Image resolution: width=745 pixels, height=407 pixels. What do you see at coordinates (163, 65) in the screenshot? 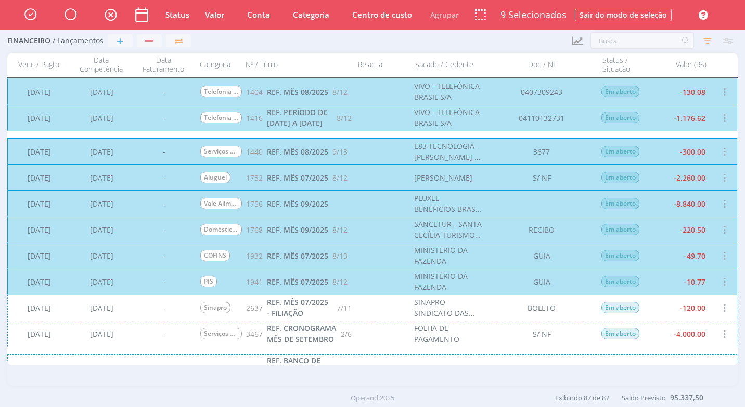
I see `div: Data Faturamento` at bounding box center [163, 65].